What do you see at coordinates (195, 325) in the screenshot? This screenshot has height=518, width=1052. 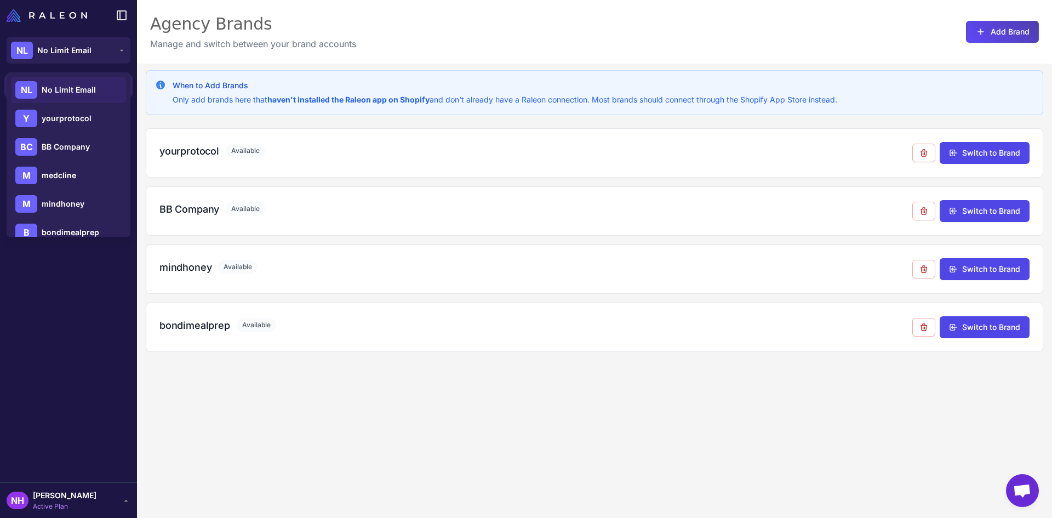 I see `h3: bondimealprep` at bounding box center [195, 325].